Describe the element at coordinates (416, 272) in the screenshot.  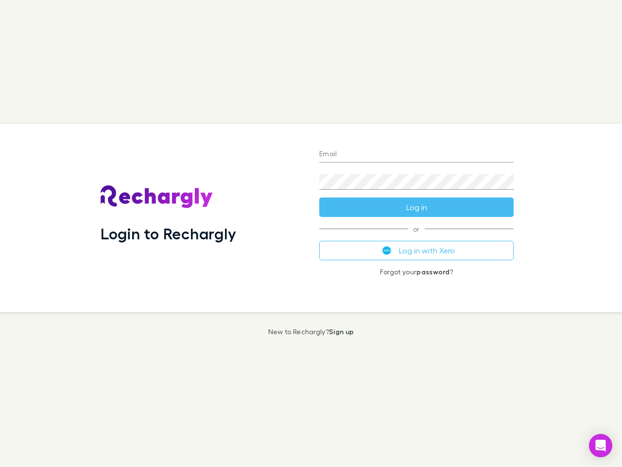
I see `p: Forgot your ?` at that location.